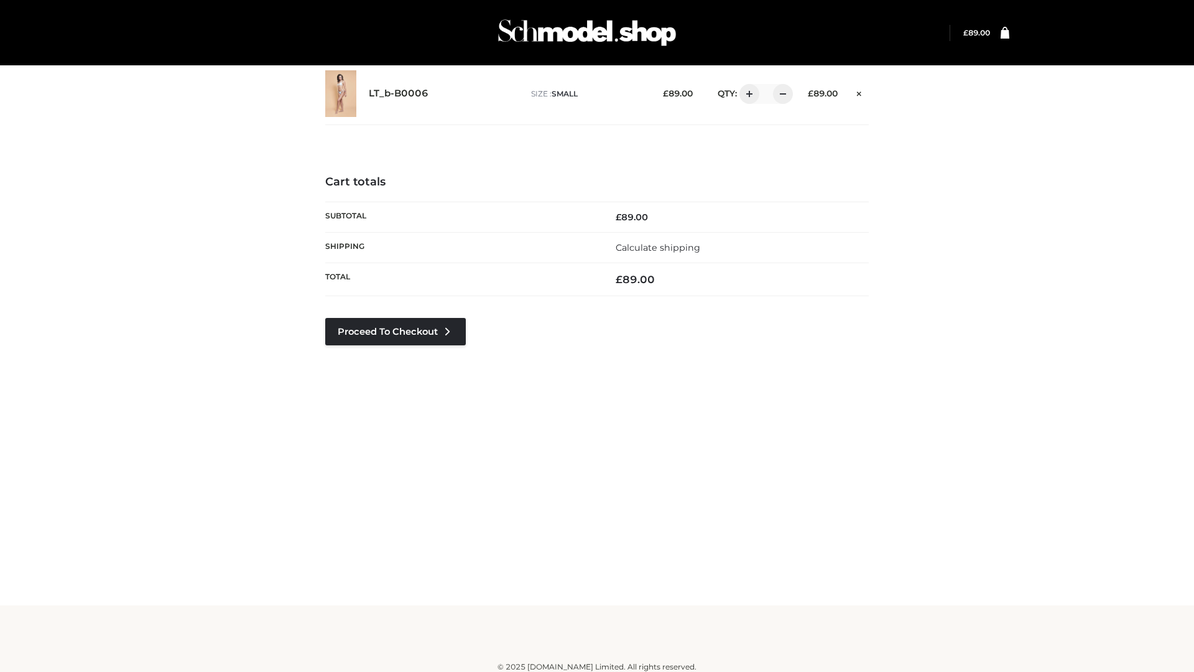  What do you see at coordinates (461, 216) in the screenshot?
I see `th: Subtotal` at bounding box center [461, 216].